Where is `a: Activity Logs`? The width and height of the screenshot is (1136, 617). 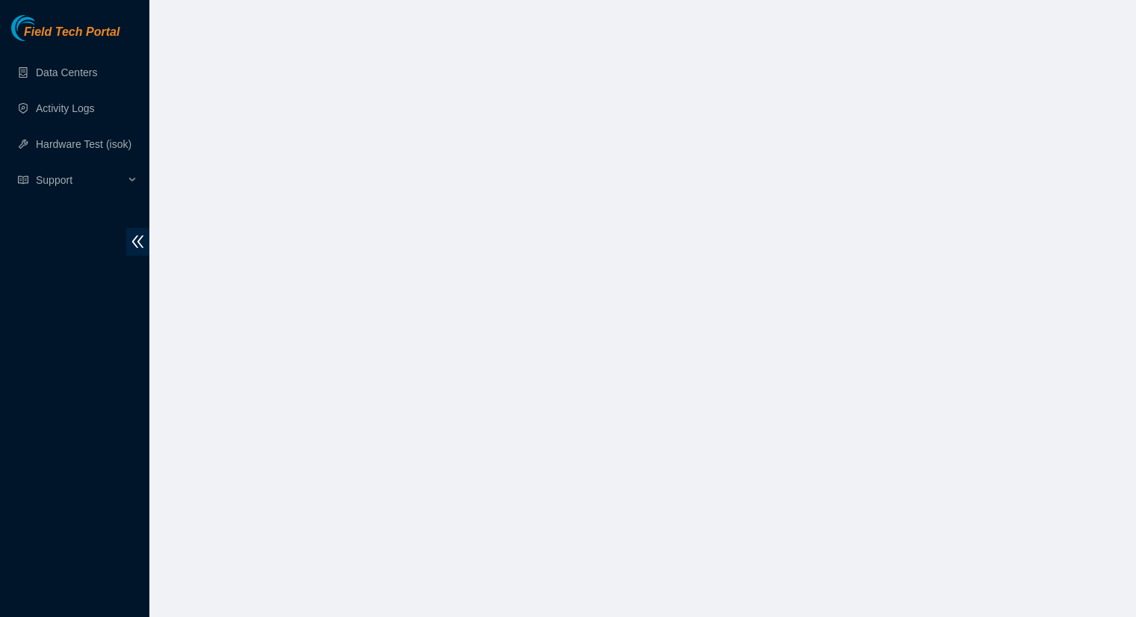 a: Activity Logs is located at coordinates (65, 108).